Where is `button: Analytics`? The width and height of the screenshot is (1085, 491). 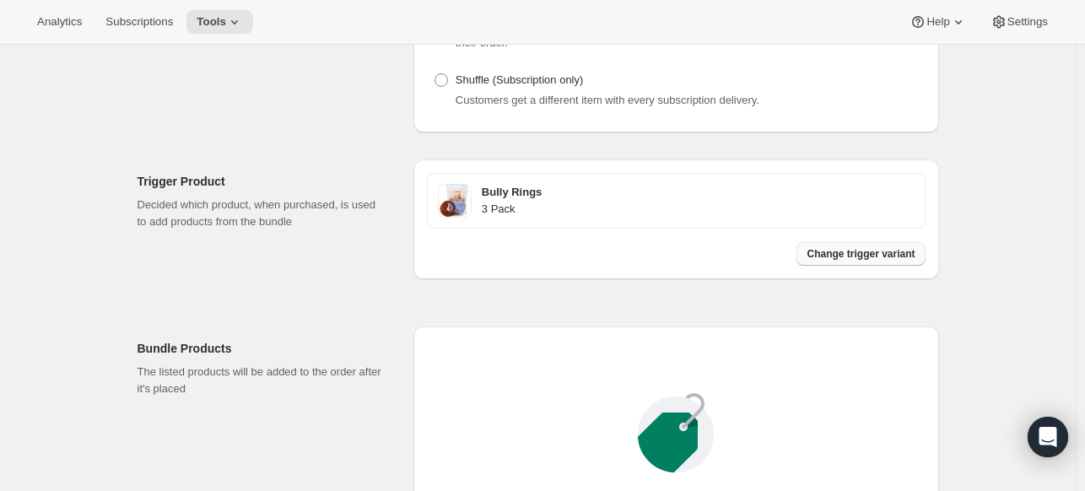 button: Analytics is located at coordinates (59, 22).